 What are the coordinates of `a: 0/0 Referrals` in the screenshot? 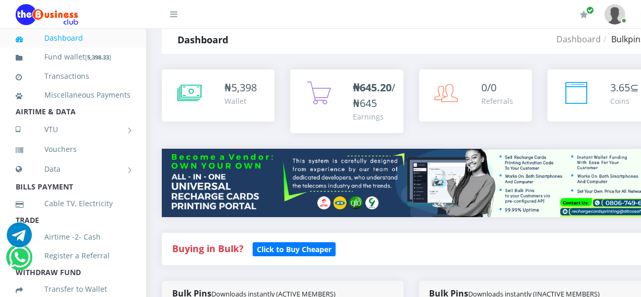 It's located at (475, 96).